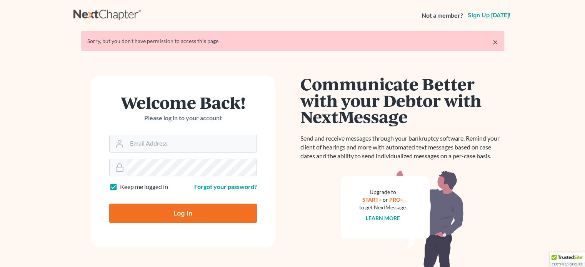 The image size is (585, 267). What do you see at coordinates (402, 100) in the screenshot?
I see `h1: Communicate Better with your Debtor with NextMessage` at bounding box center [402, 100].